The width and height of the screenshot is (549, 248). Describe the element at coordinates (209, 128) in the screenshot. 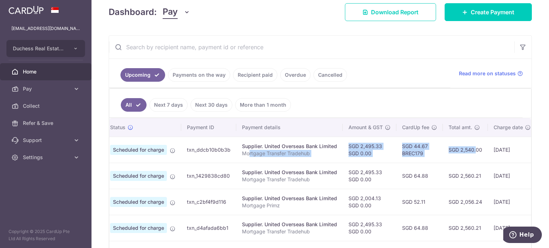

I see `th: Payment ID` at that location.